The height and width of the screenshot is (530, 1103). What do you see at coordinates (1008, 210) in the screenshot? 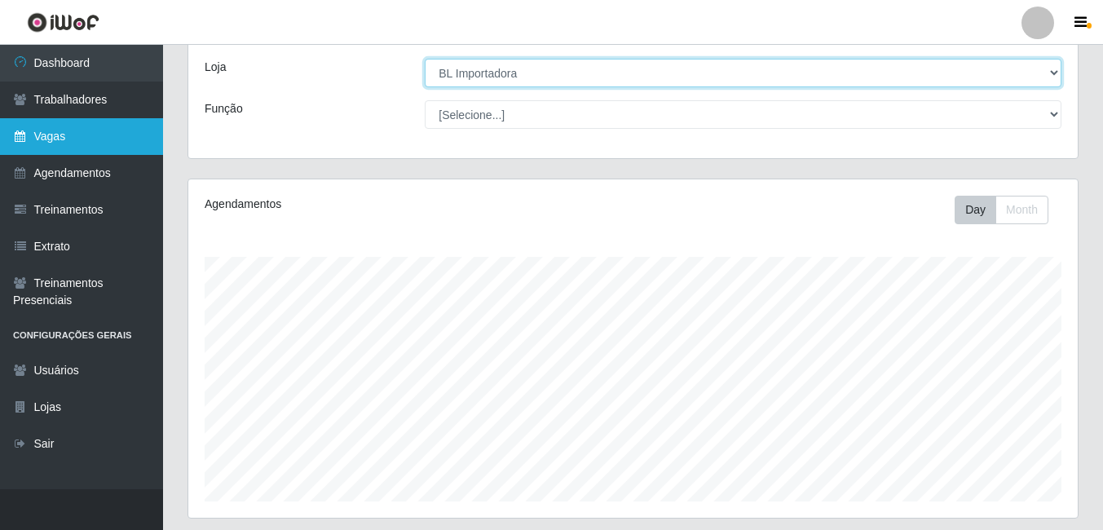
I see `div: Toolbar with button groups` at bounding box center [1008, 210].